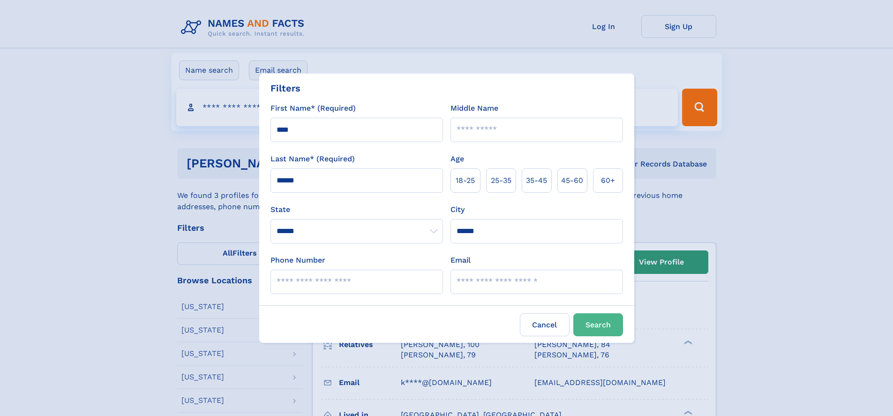 The width and height of the screenshot is (893, 416). I want to click on span: 35‑45, so click(536, 180).